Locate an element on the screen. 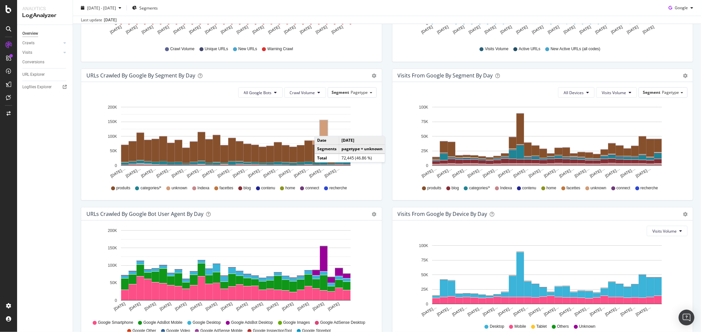 This screenshot has width=701, height=332. span: Active URLs is located at coordinates (529, 49).